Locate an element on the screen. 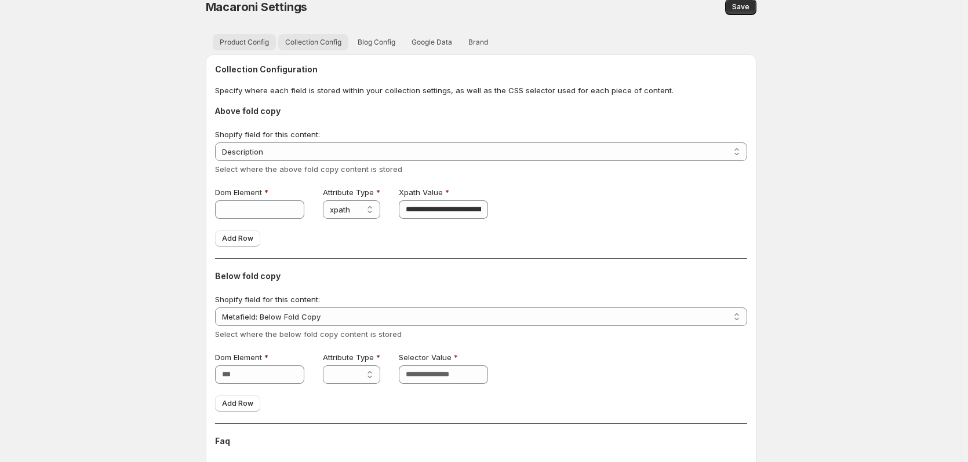  h3: Above fold copy is located at coordinates (481, 111).